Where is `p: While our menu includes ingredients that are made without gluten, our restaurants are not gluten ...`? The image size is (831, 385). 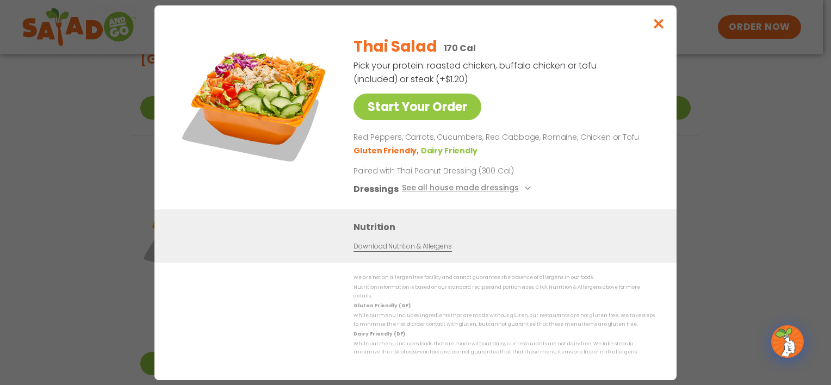
p: While our menu includes ingredients that are made without gluten, our restaurants are not gluten ... is located at coordinates (504, 320).